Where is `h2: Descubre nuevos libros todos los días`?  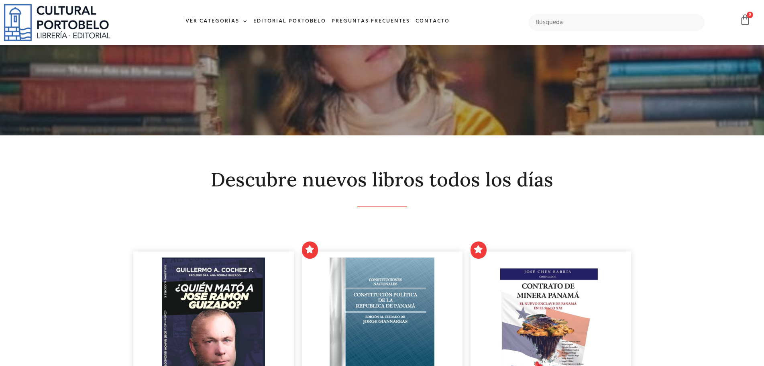
h2: Descubre nuevos libros todos los días is located at coordinates (382, 179).